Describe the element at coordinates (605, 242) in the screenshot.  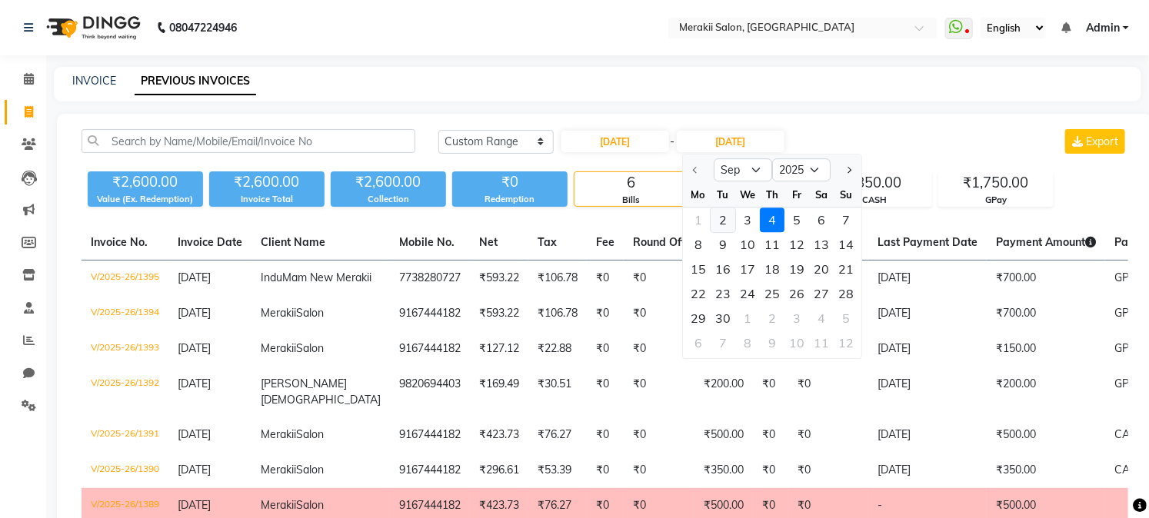
I see `span: Fee` at that location.